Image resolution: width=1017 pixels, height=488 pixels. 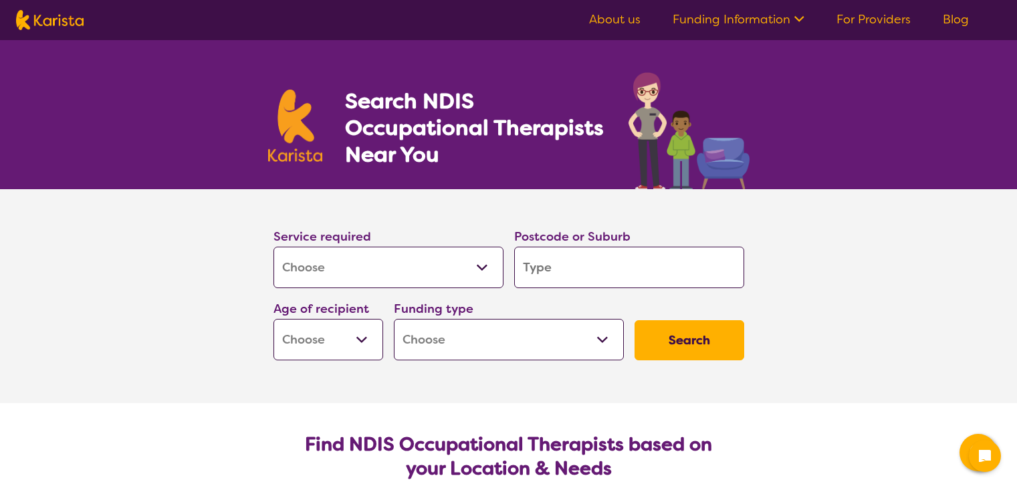 What do you see at coordinates (689, 130) in the screenshot?
I see `img: occupational-therapy` at bounding box center [689, 130].